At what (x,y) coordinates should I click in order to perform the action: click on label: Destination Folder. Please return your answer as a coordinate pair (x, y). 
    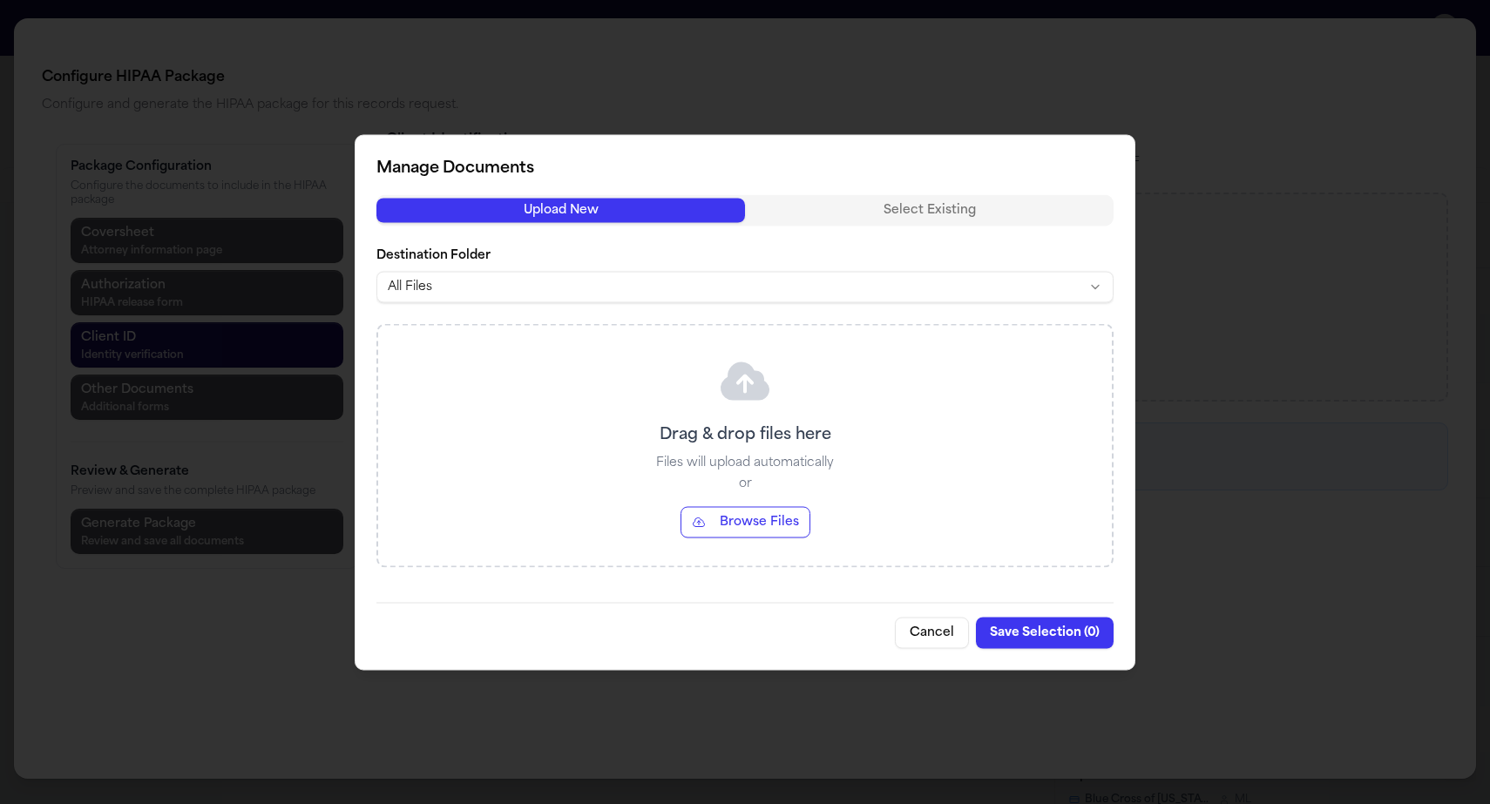
    Looking at the image, I should click on (745, 255).